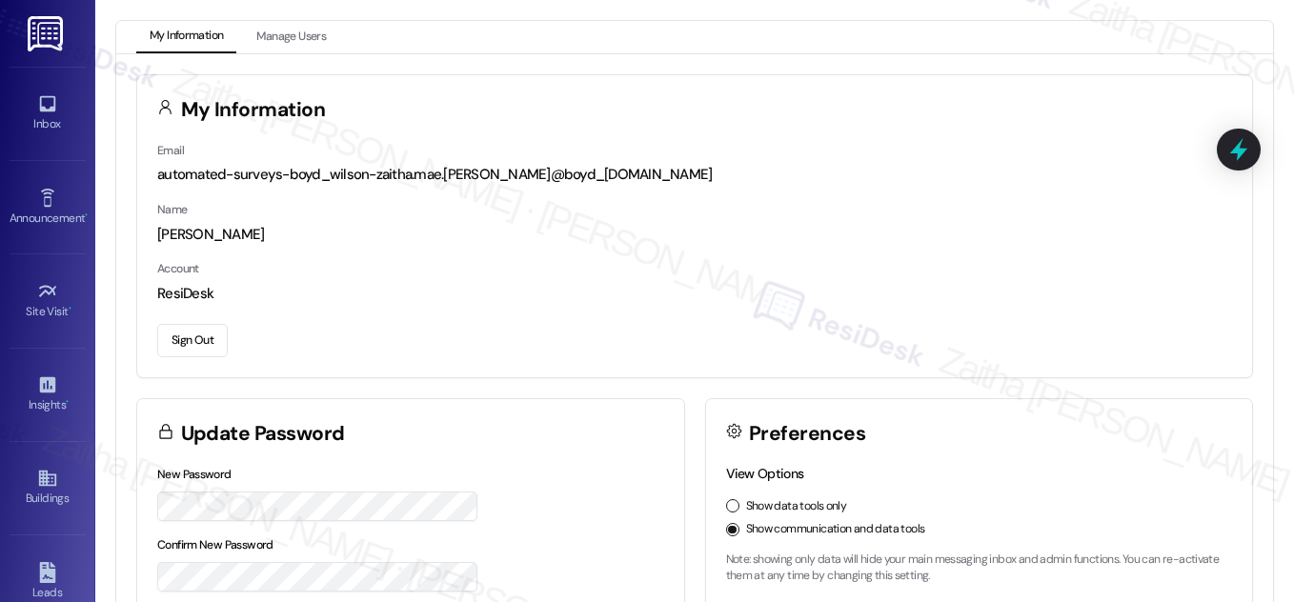  What do you see at coordinates (979, 568) in the screenshot?
I see `p: Note: showing only data will hide your main messaging inbox and admin functions. You can re-activ...` at bounding box center [979, 568].